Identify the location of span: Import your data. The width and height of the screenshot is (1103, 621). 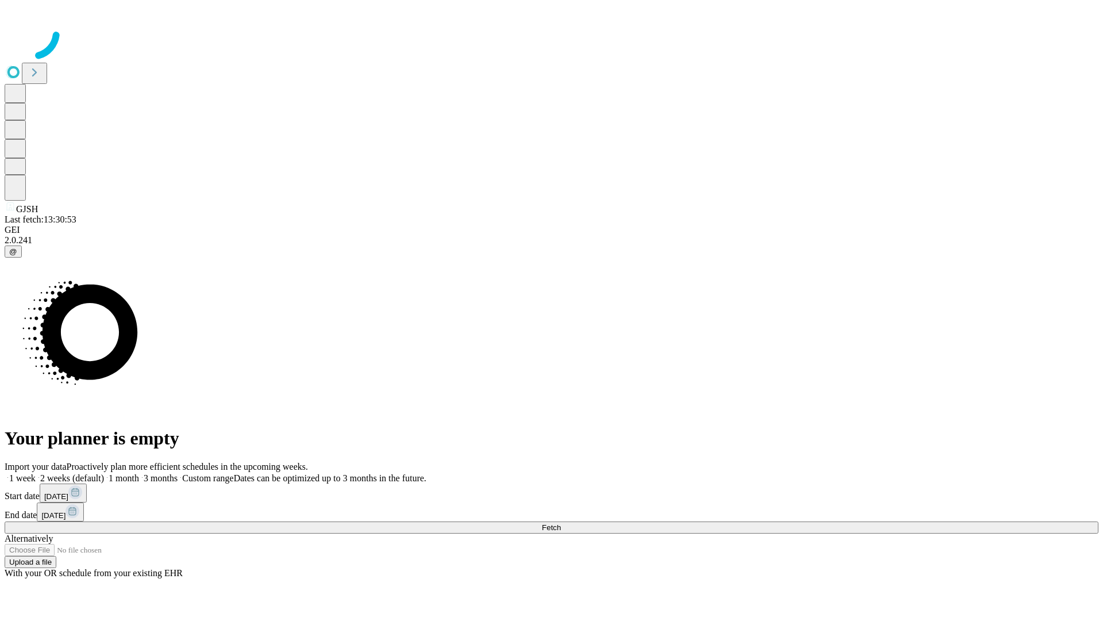
(36, 466).